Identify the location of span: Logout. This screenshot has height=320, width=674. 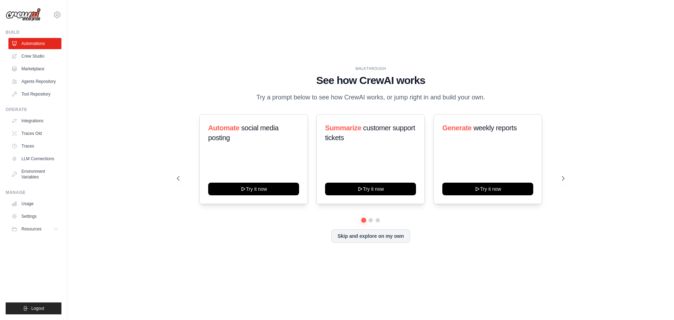
(38, 308).